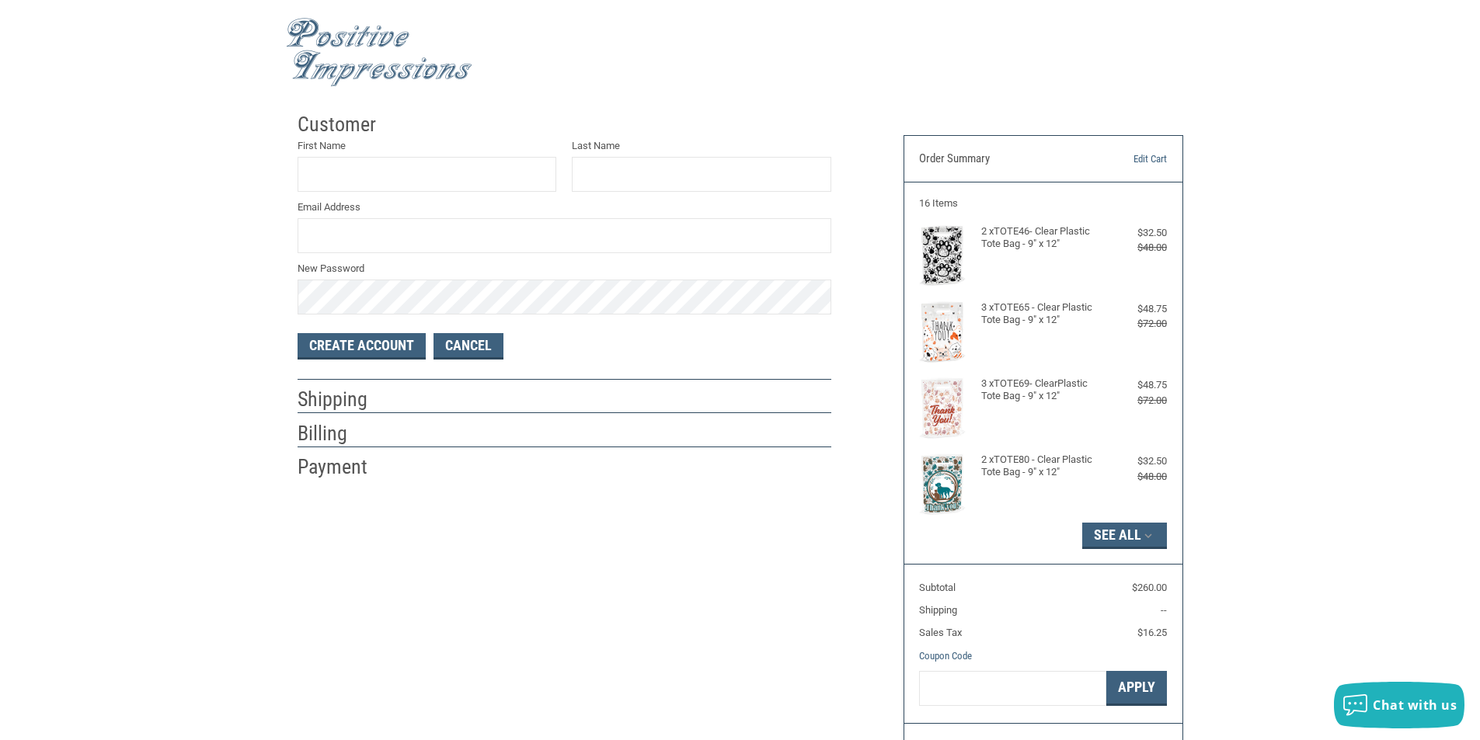  What do you see at coordinates (343, 124) in the screenshot?
I see `h2: Customer` at bounding box center [343, 124].